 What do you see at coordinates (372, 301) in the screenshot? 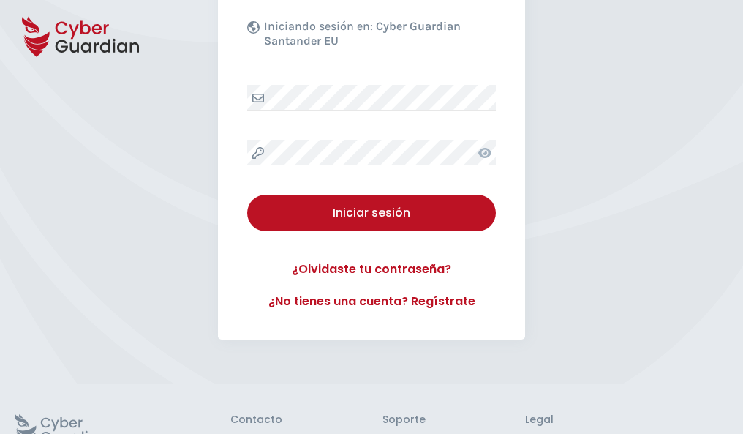
I see `a: ¿No tienes una cuenta? Regístrate` at bounding box center [372, 301].